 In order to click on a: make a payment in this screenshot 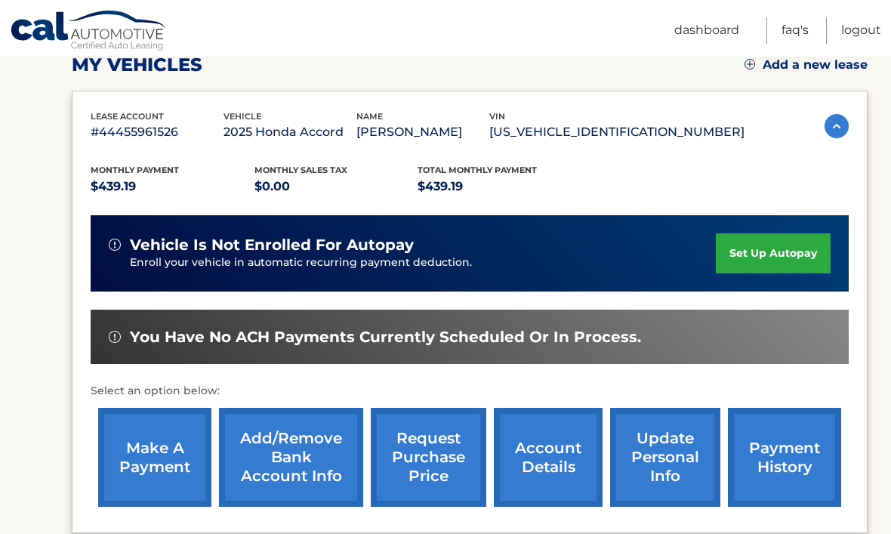, I will do `click(155, 457)`.